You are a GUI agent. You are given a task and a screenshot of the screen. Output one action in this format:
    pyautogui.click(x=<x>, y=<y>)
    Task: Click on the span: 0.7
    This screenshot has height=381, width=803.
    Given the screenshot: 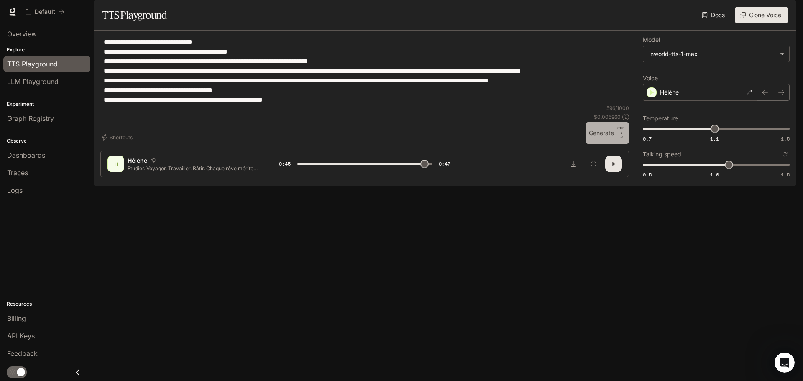 What is the action you would take?
    pyautogui.click(x=647, y=138)
    